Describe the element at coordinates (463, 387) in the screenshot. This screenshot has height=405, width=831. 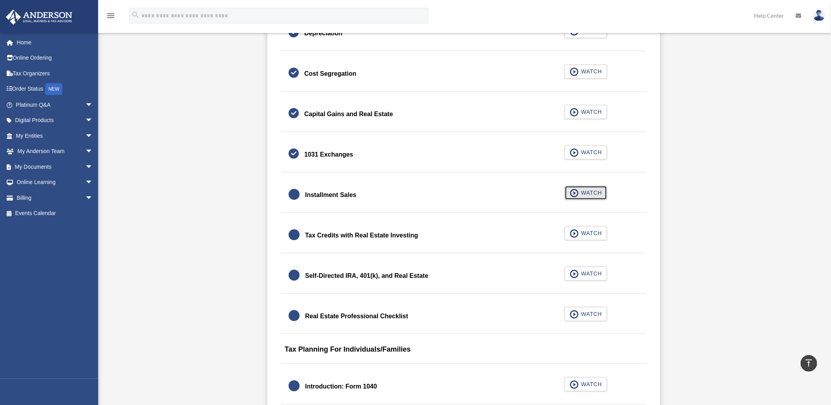
I see `a: Introduction: Form 1040 WATCH` at that location.